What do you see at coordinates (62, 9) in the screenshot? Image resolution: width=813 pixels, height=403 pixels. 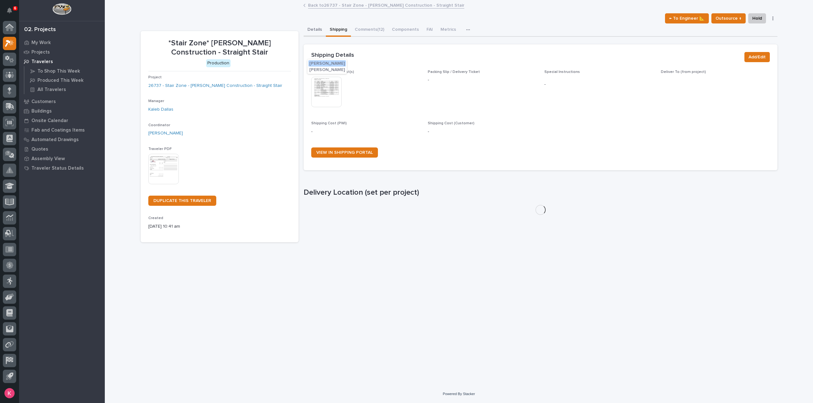 I see `img: Workspace Logo` at bounding box center [62, 9].